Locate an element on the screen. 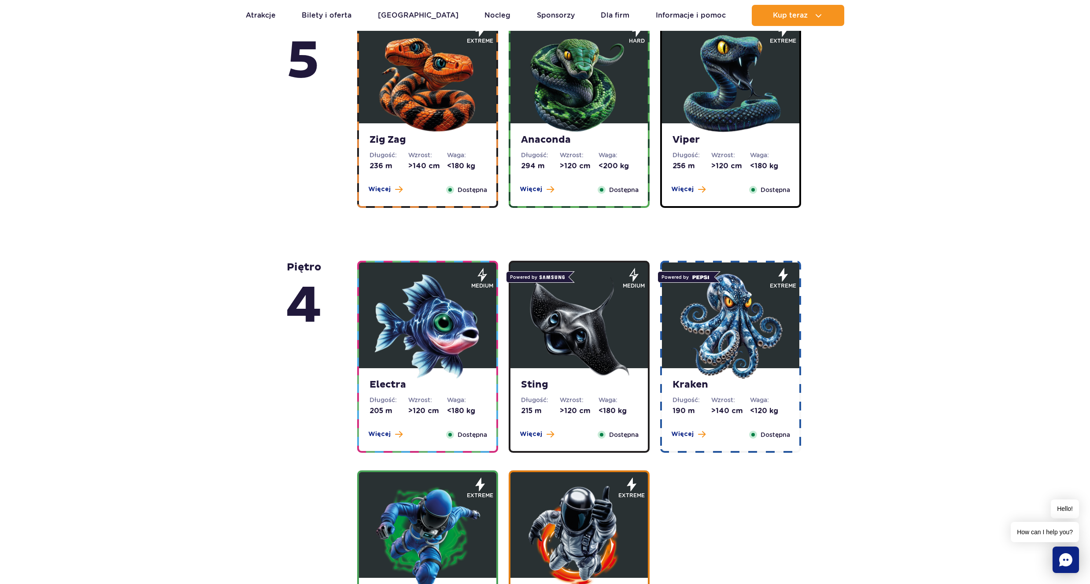  dd: 294 m is located at coordinates (540, 166).